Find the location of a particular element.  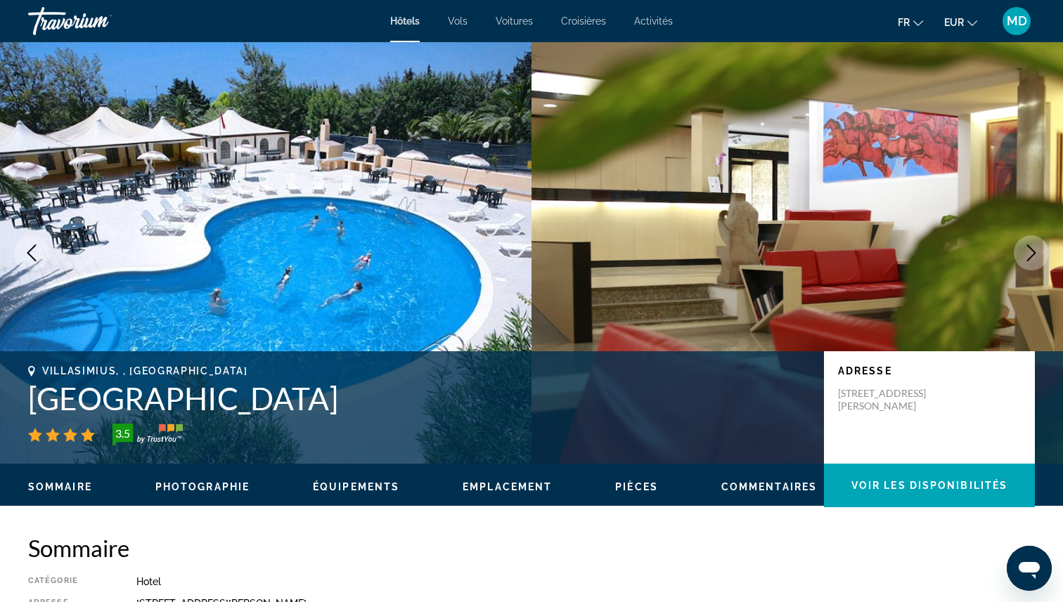

button: Commentaires is located at coordinates (769, 487).